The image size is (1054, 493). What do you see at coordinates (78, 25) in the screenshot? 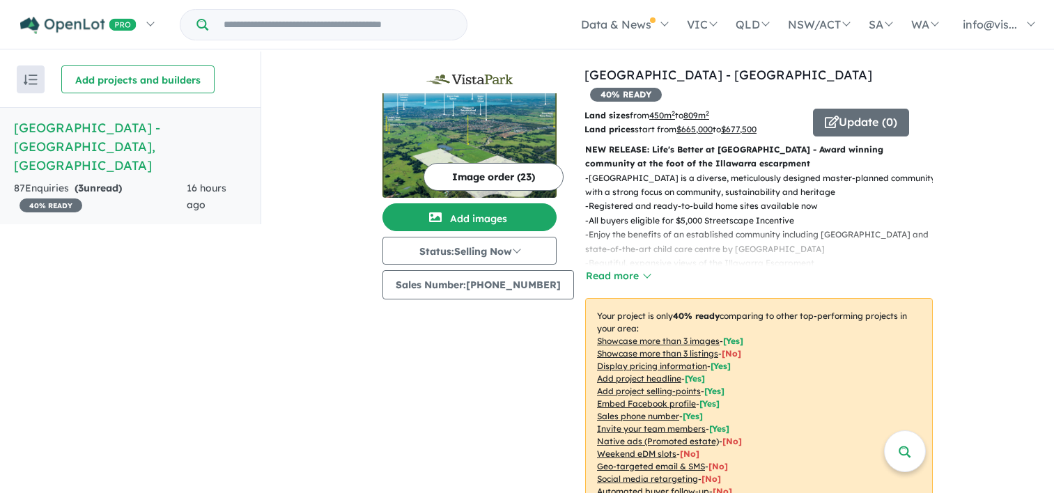
I see `img: Openlot PRO Logo White` at bounding box center [78, 25].